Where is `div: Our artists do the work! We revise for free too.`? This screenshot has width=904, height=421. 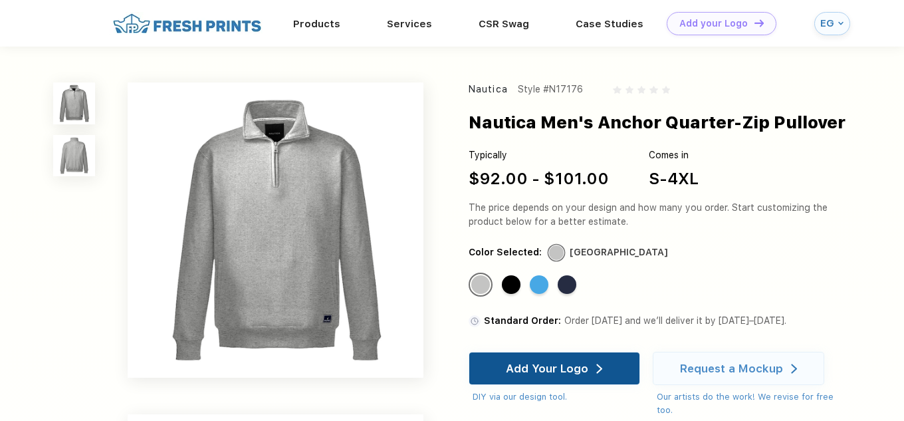
div: Our artists do the work! We revise for free too. is located at coordinates (748, 403).